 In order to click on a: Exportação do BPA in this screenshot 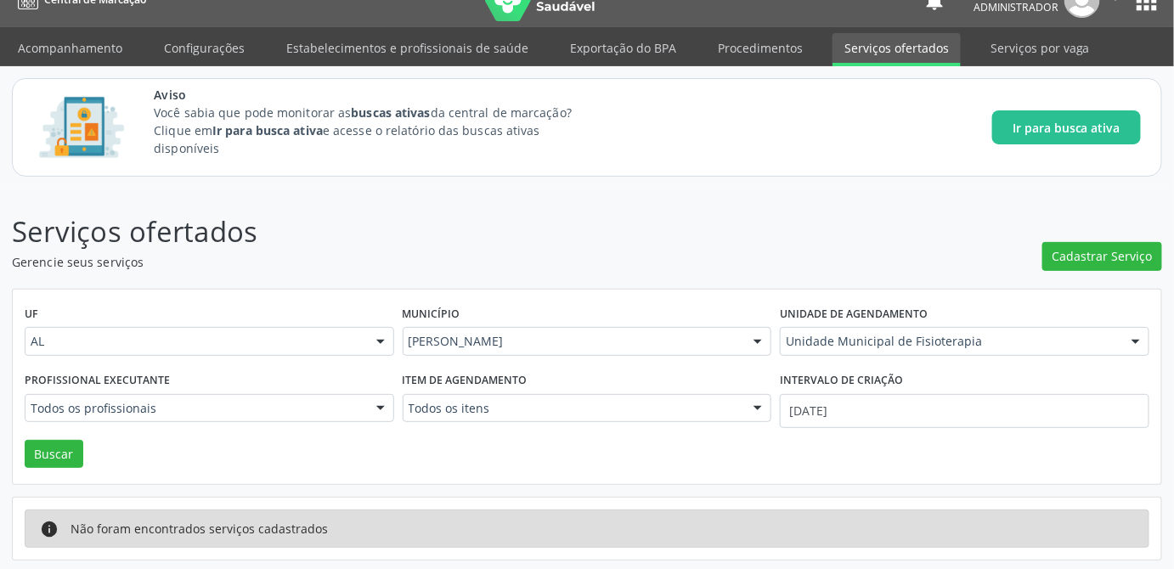, I will do `click(622, 48)`.